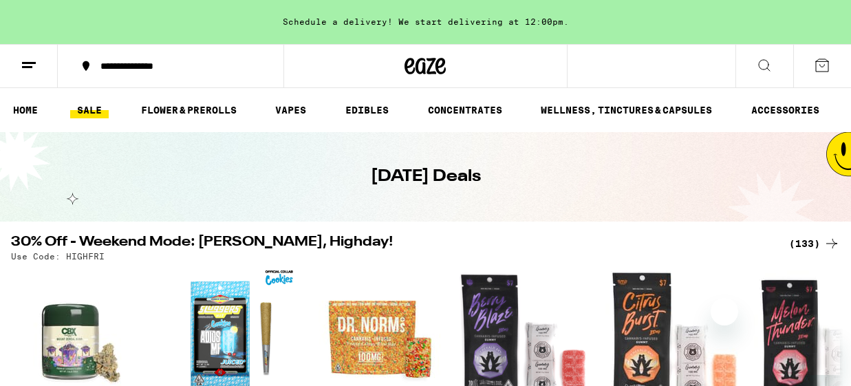 The image size is (851, 386). Describe the element at coordinates (785, 110) in the screenshot. I see `a: ACCESSORIES` at that location.